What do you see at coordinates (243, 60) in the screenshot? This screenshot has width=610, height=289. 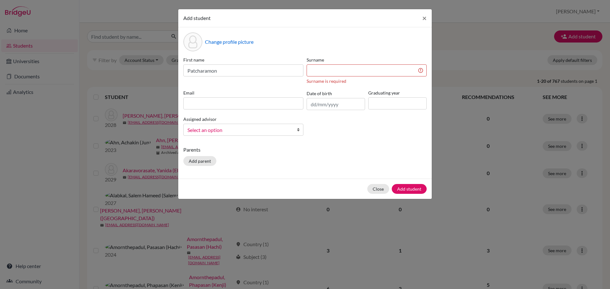 I see `label: First name` at bounding box center [243, 60].